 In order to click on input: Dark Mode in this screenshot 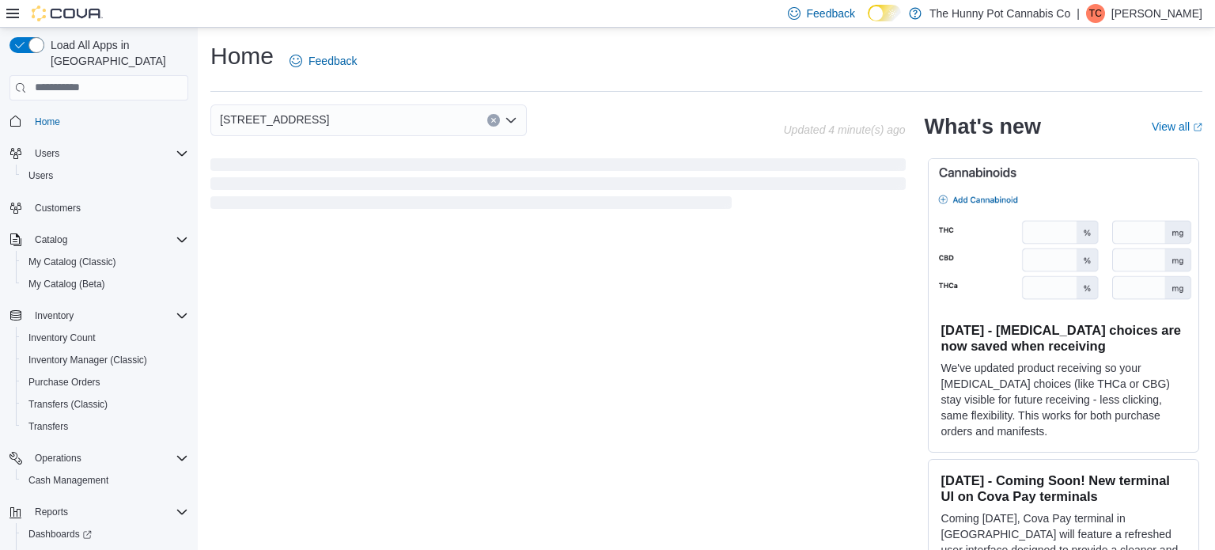, I will do `click(884, 13)`.